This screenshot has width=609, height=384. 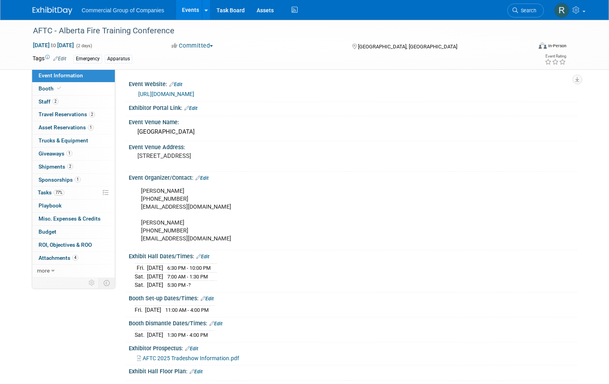 What do you see at coordinates (47, 232) in the screenshot?
I see `span: Budget` at bounding box center [47, 232].